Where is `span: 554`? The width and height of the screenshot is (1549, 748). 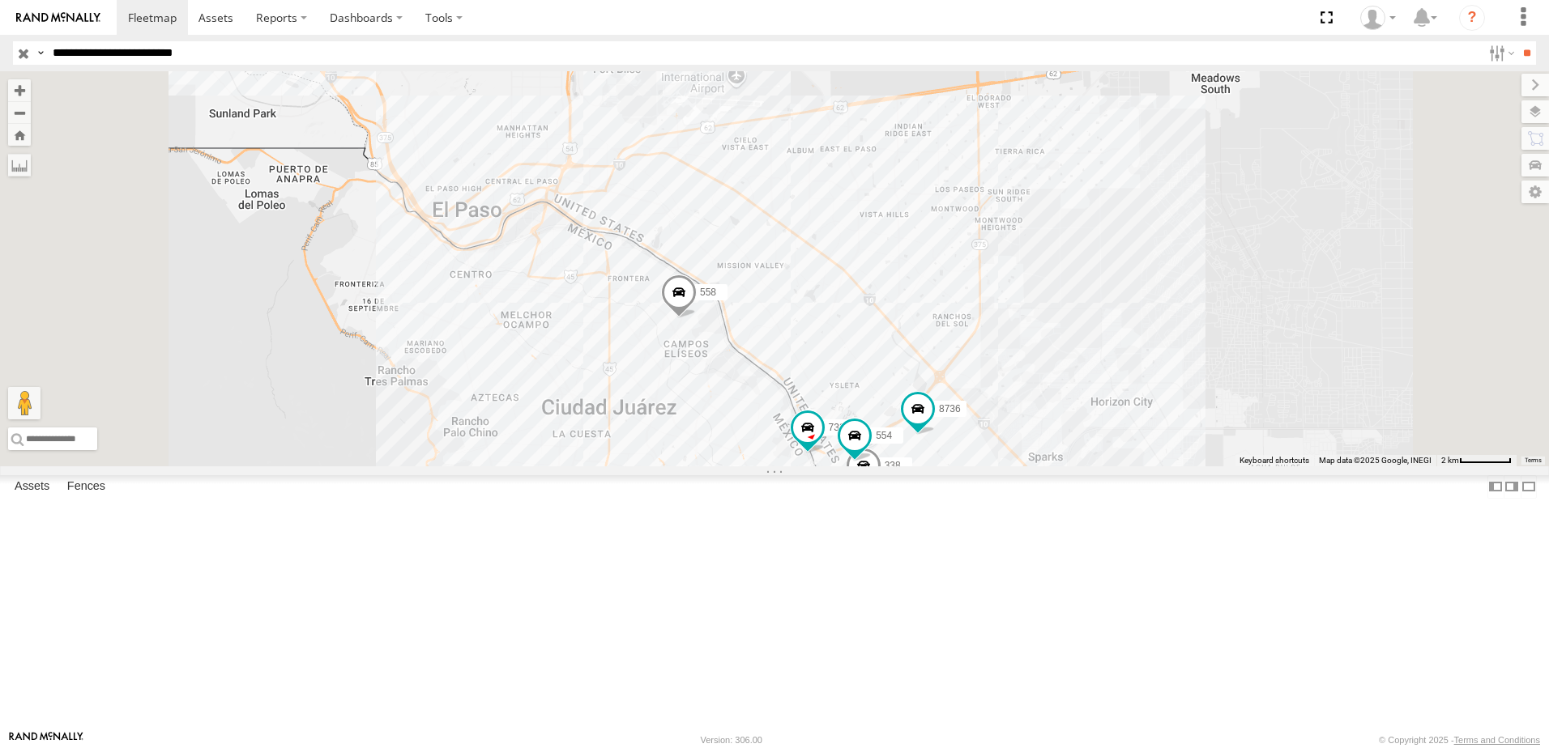
span: 554 is located at coordinates (884, 436).